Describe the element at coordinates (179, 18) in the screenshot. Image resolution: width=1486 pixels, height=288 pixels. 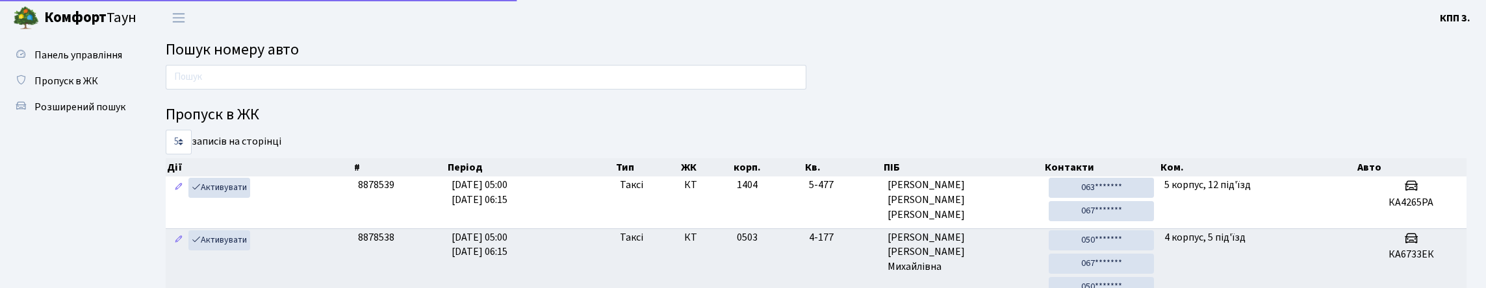
I see `button: Переключити навігацію` at that location.